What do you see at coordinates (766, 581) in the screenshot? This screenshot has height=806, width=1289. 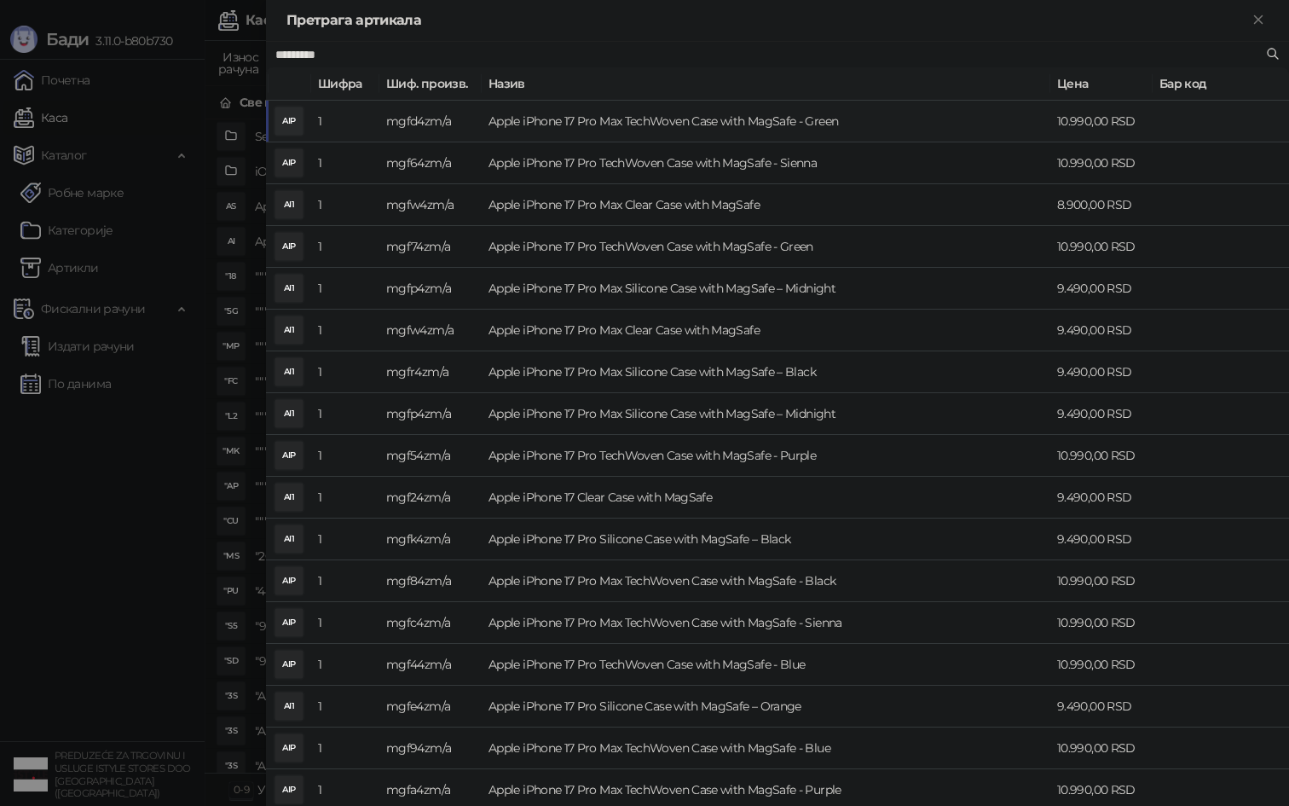 I see `td: Apple iPhone 17 Pro Max TechWoven Case with MagSafe - Black` at bounding box center [766, 581].